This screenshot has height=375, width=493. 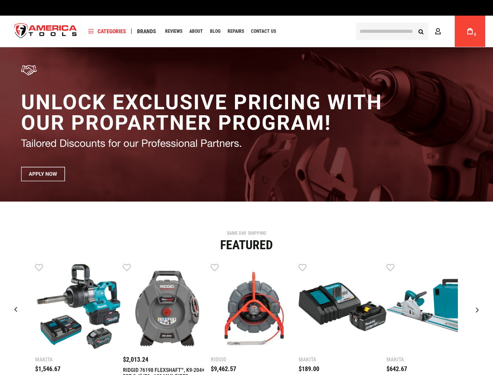 I want to click on a: 0, so click(x=470, y=31).